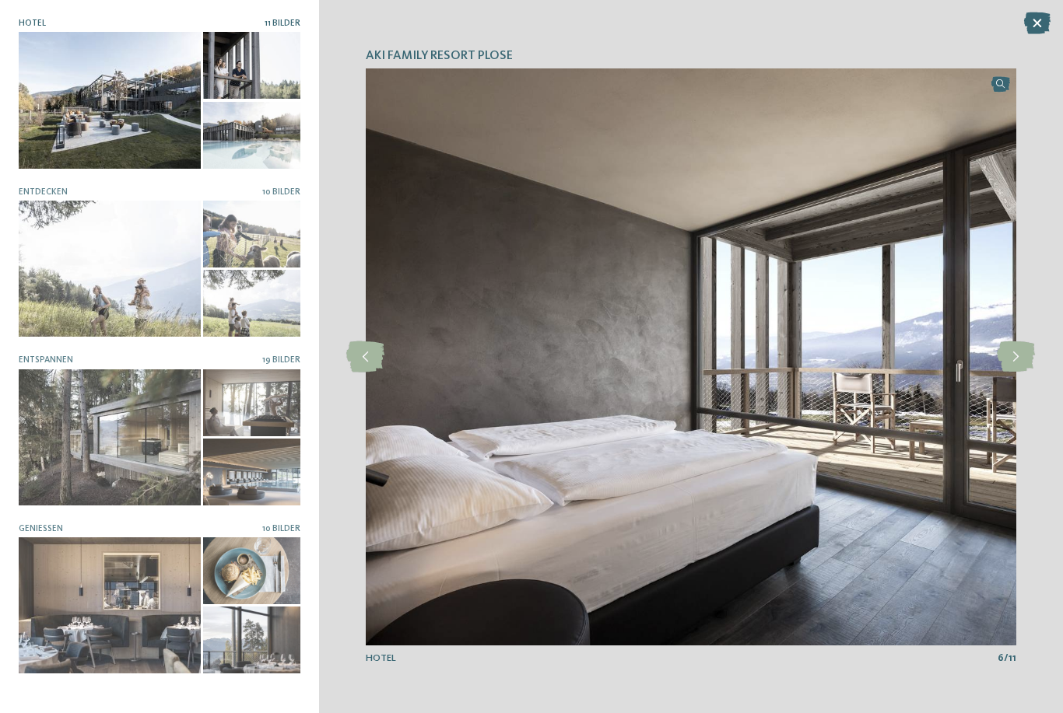  What do you see at coordinates (439, 56) in the screenshot?
I see `span: AKI Family Resort PLOSE` at bounding box center [439, 56].